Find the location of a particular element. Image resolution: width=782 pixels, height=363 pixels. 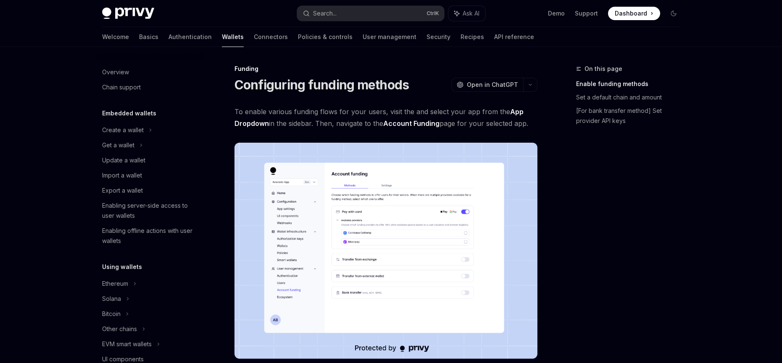

span: Ctrl K is located at coordinates (433, 13).